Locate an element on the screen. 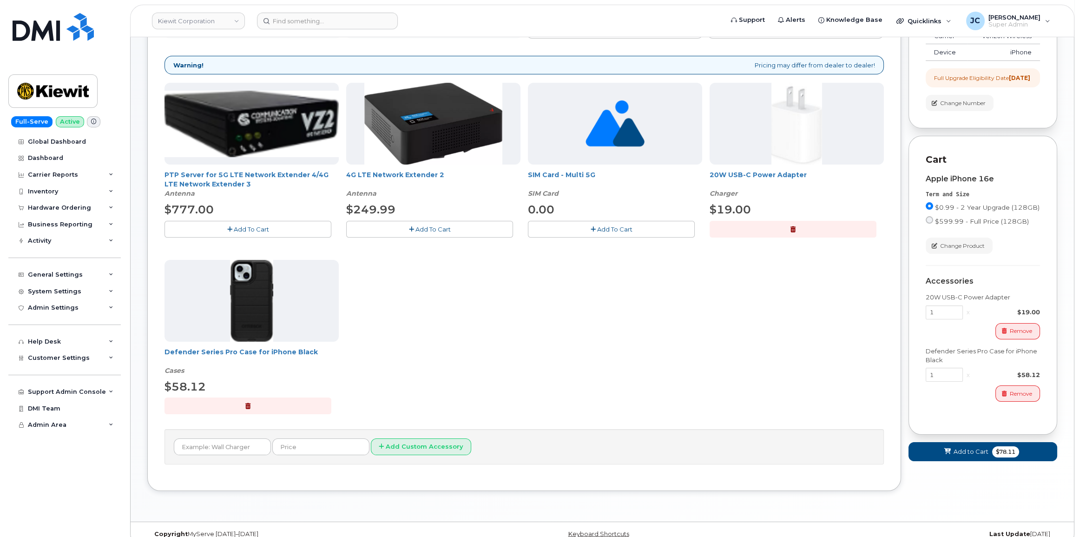 This screenshot has height=537, width=1079. button: Add to Cart $78.11 is located at coordinates (982, 451).